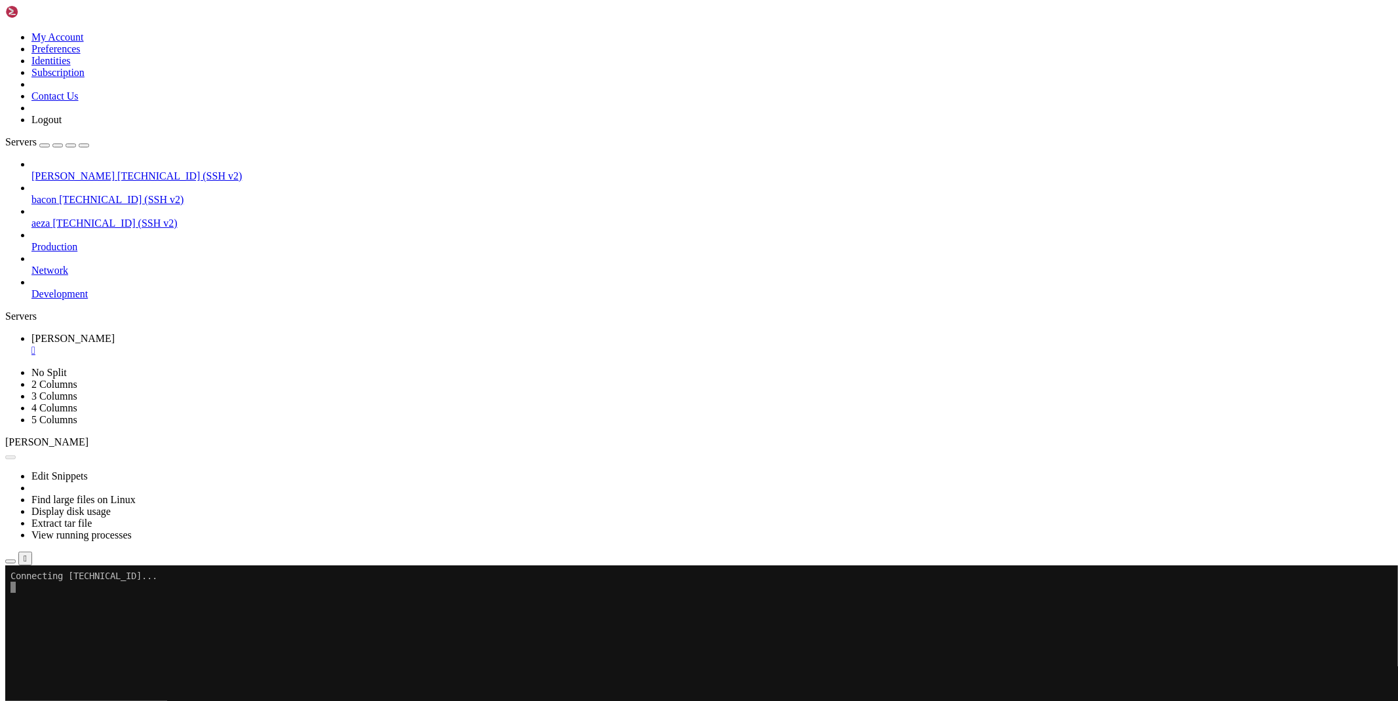 The height and width of the screenshot is (701, 1398). I want to click on a: Contact Us, so click(55, 96).